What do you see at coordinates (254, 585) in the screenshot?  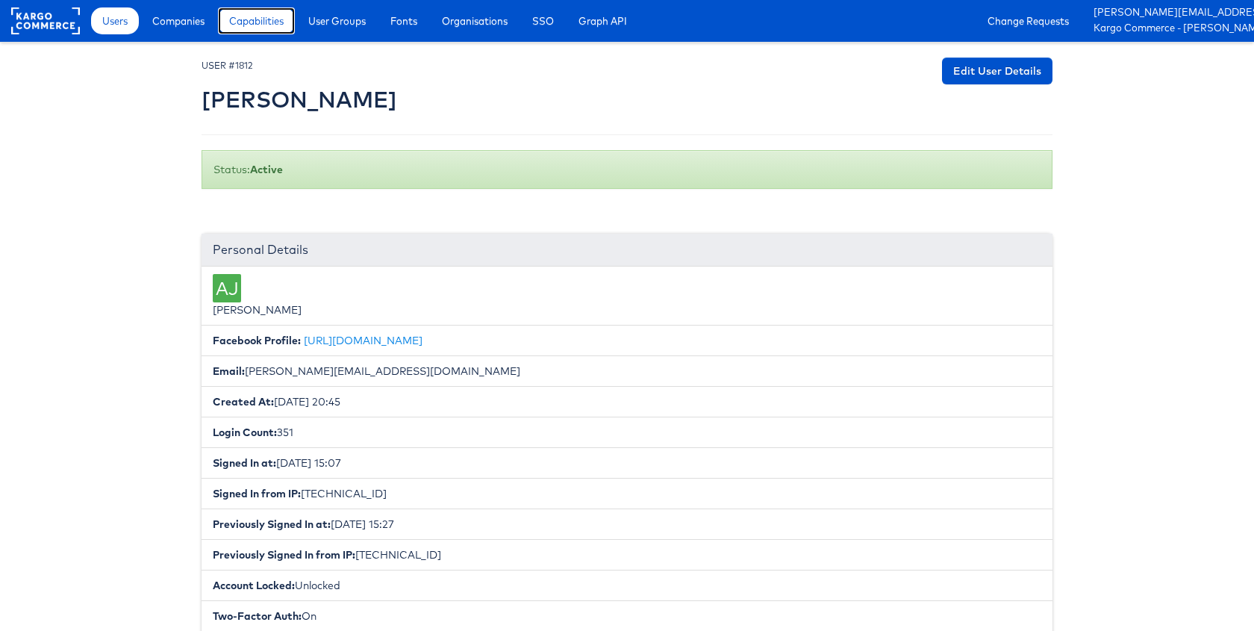 I see `b: Account Locked:` at bounding box center [254, 585].